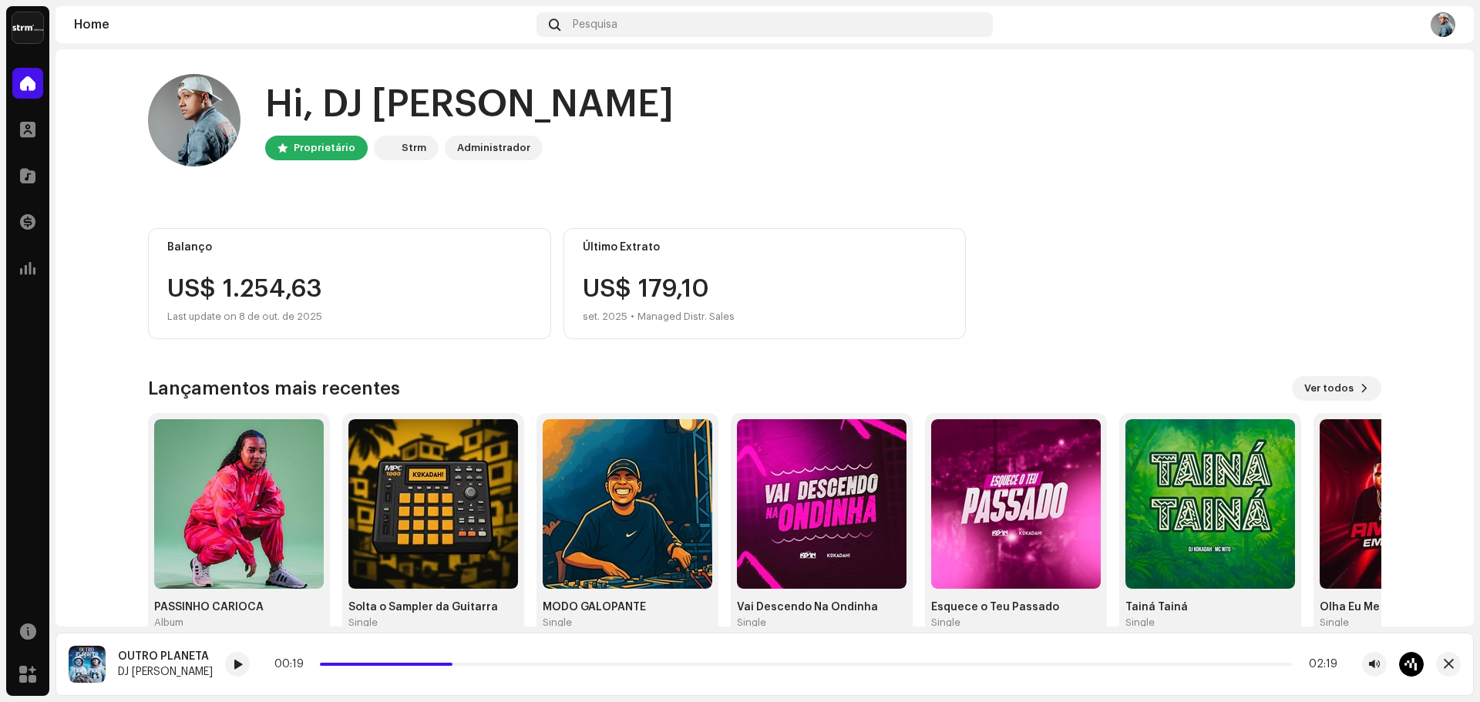 The width and height of the screenshot is (1480, 702). Describe the element at coordinates (628, 504) in the screenshot. I see `img: b1248b2c-a891-4138-815f-98fbc840a689` at that location.